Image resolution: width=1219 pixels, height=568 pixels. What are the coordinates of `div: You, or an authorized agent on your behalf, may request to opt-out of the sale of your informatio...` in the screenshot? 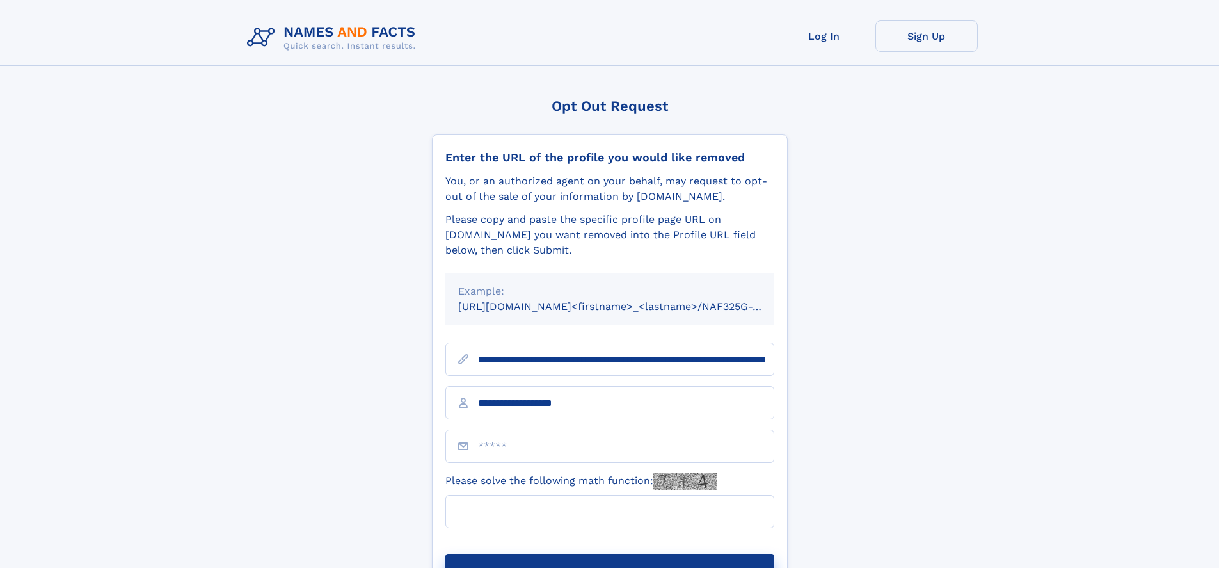 It's located at (610, 189).